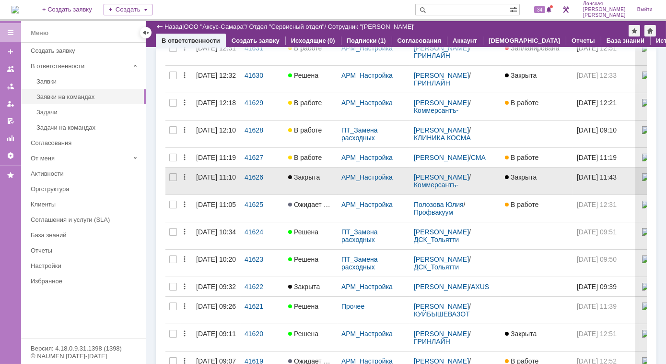  What do you see at coordinates (85, 250) in the screenshot?
I see `div: Отчеты` at bounding box center [85, 250].